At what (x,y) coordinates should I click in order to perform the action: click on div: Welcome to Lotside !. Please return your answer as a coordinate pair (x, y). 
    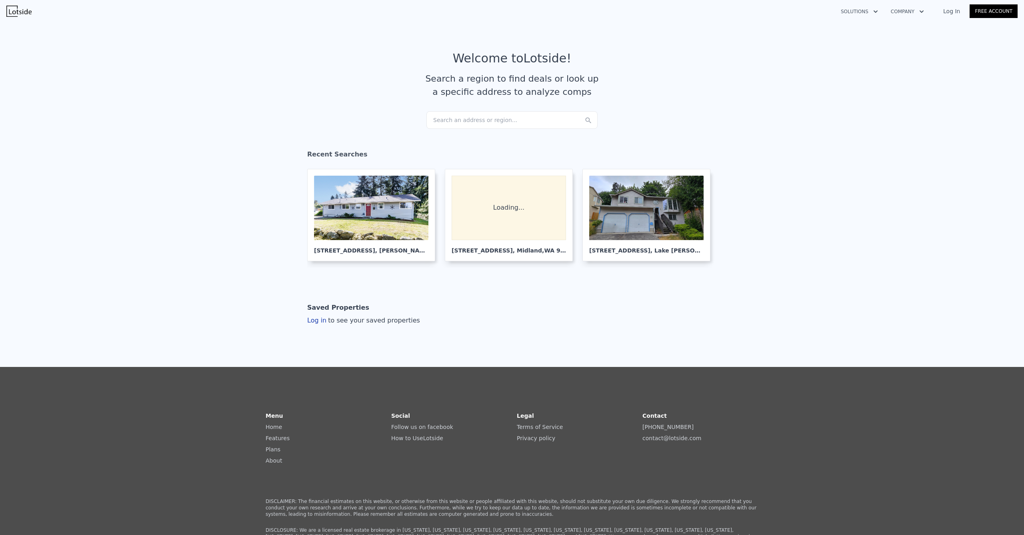
    Looking at the image, I should click on (512, 58).